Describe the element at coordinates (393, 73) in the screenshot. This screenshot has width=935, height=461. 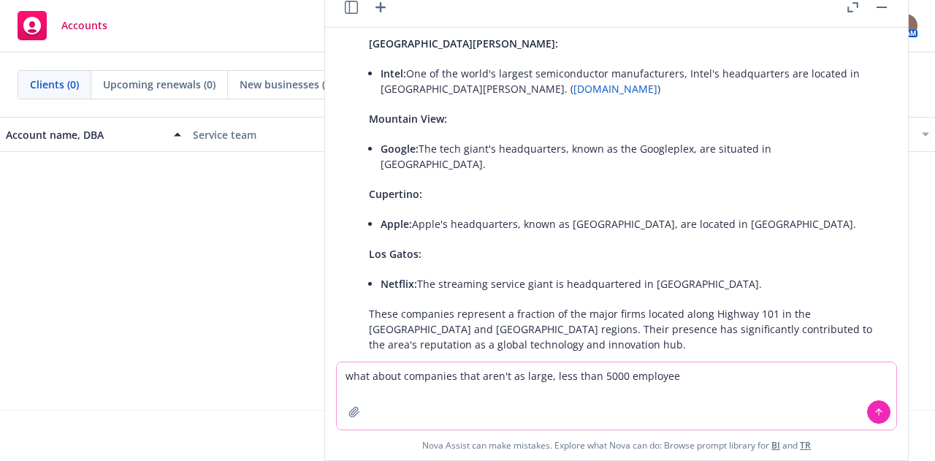
I see `span: Intel:` at that location.